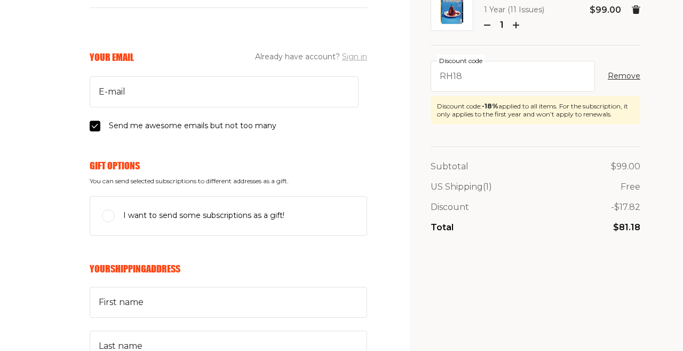 The width and height of the screenshot is (683, 351). What do you see at coordinates (112, 57) in the screenshot?
I see `h6: Your Email` at bounding box center [112, 57].